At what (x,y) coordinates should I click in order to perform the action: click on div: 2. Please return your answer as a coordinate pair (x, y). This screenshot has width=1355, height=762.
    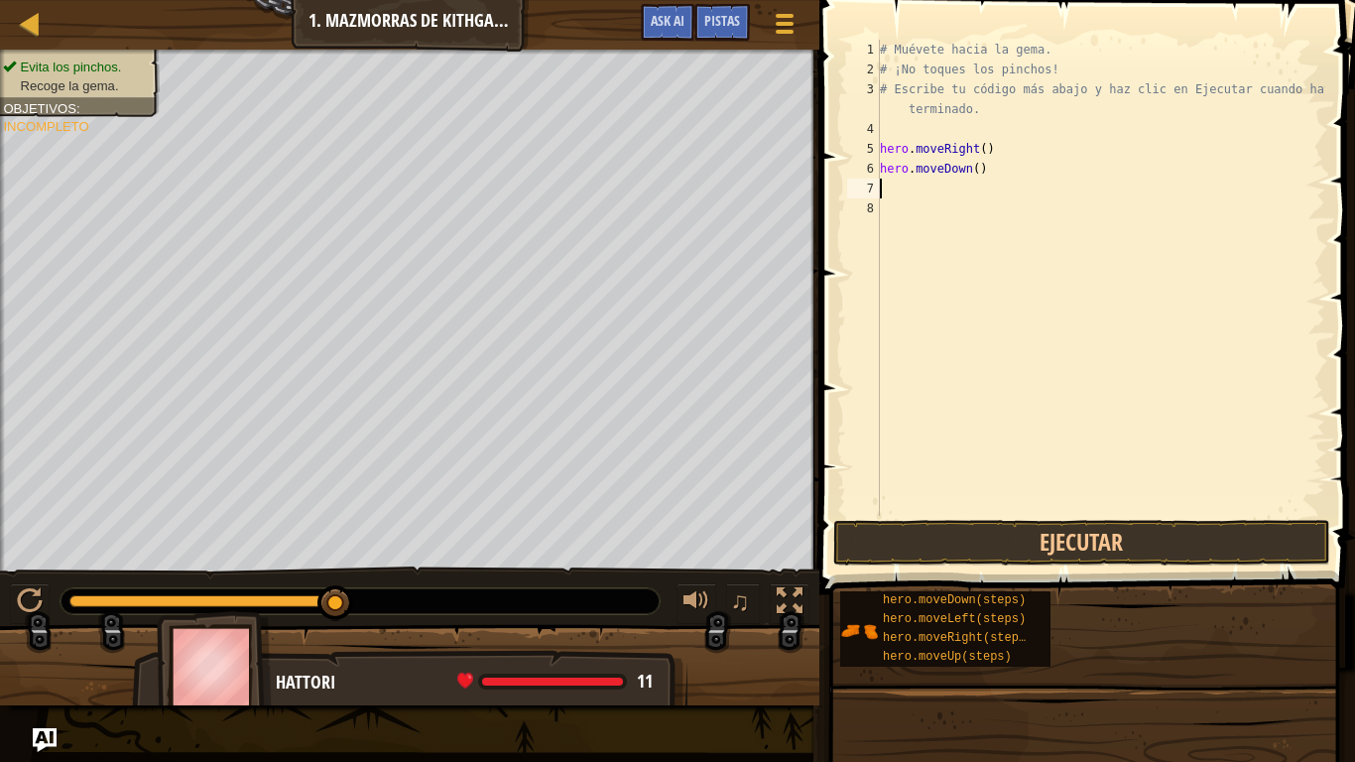
    Looking at the image, I should click on (863, 69).